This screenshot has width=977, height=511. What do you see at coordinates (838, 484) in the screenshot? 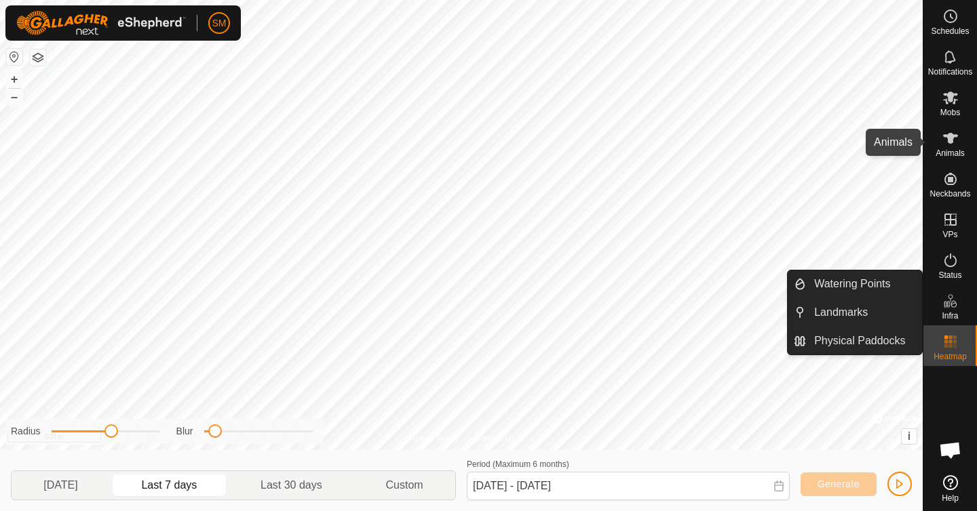
I see `button: Generate` at bounding box center [838, 484].